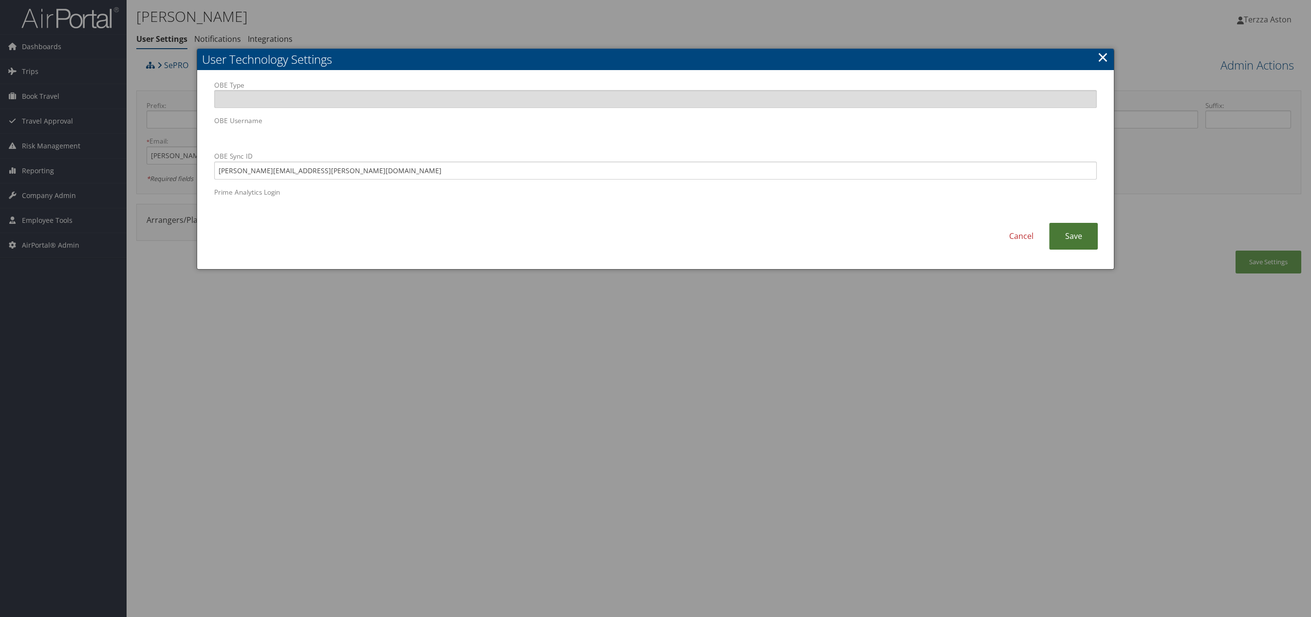 Image resolution: width=1311 pixels, height=617 pixels. Describe the element at coordinates (1074, 236) in the screenshot. I see `a: Save` at that location.